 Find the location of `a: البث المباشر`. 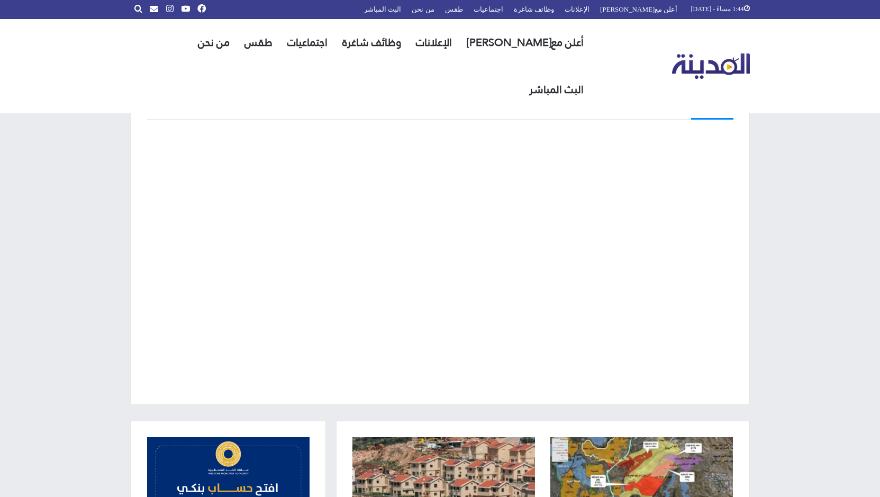

a: البث المباشر is located at coordinates (556, 89).